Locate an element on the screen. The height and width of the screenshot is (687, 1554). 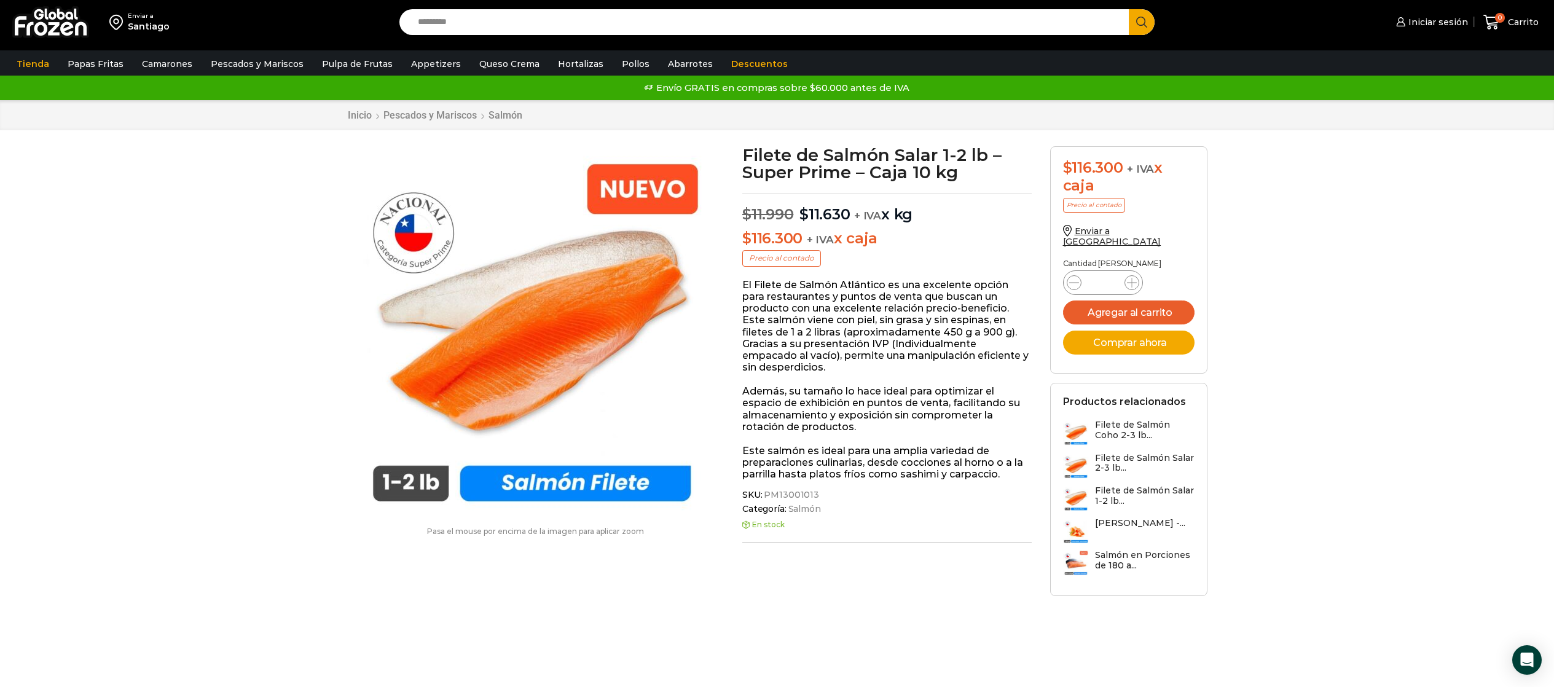
a: Filete de Salmón Salar 1-2 lb... is located at coordinates (1129, 498).